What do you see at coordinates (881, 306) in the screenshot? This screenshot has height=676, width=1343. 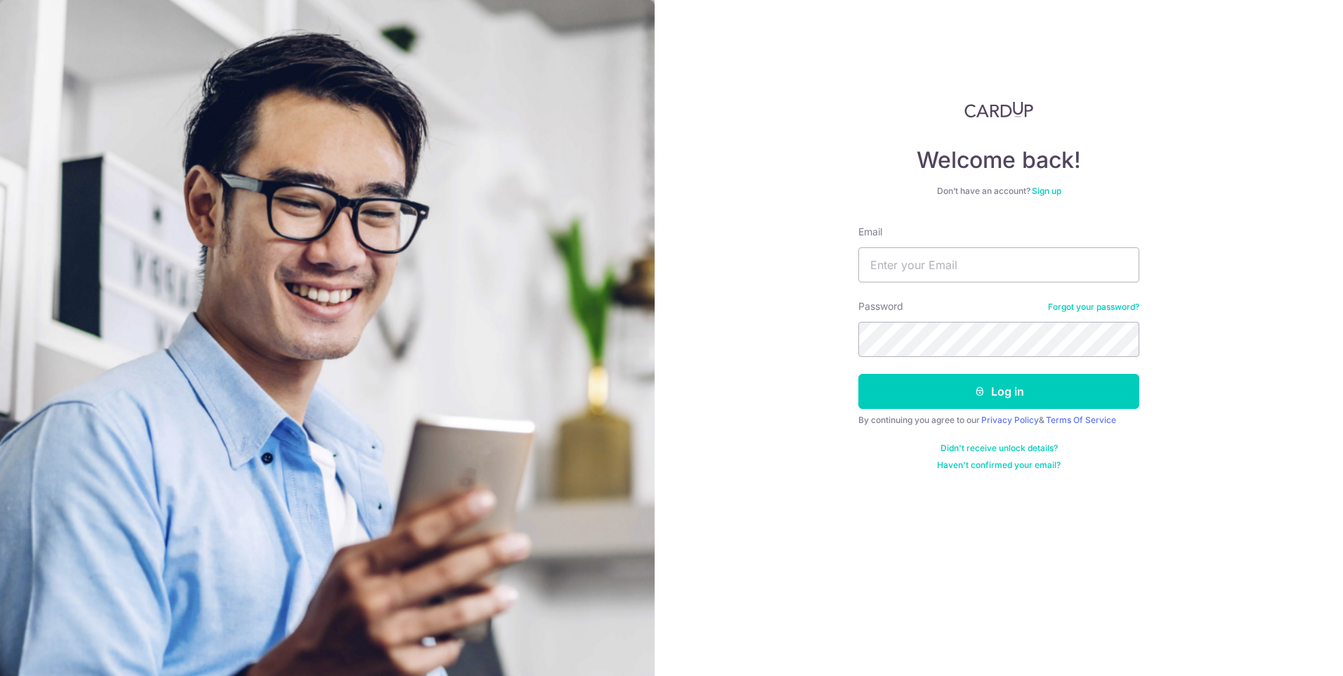 I see `label: Password` at bounding box center [881, 306].